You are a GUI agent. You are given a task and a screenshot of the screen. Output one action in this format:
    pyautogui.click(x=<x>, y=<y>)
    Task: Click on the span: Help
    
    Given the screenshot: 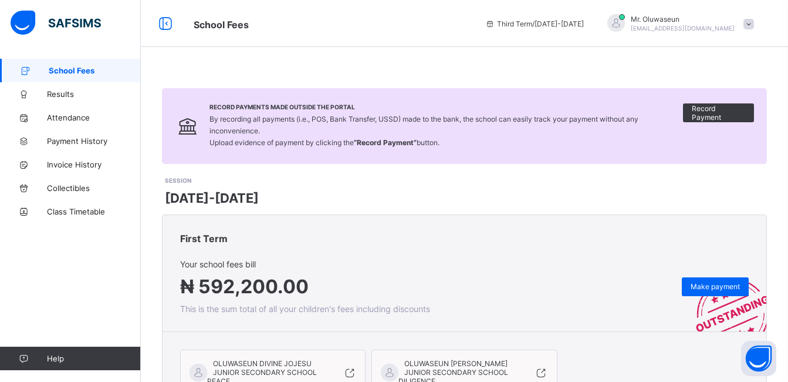 What is the action you would take?
    pyautogui.click(x=93, y=358)
    